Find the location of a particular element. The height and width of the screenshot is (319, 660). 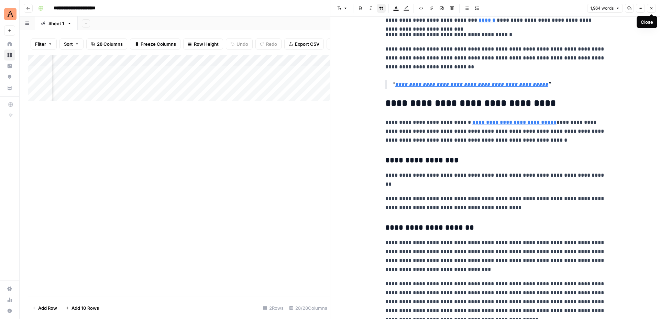

span: Filter is located at coordinates (41, 44).